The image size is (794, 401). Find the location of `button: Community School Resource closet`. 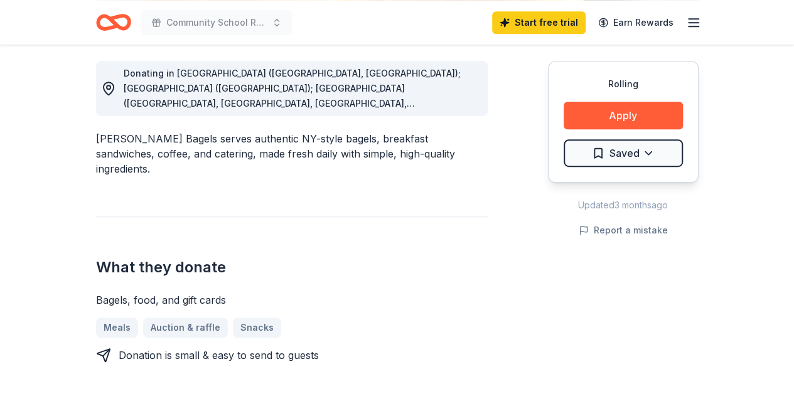

button: Community School Resource closet is located at coordinates (216, 23).